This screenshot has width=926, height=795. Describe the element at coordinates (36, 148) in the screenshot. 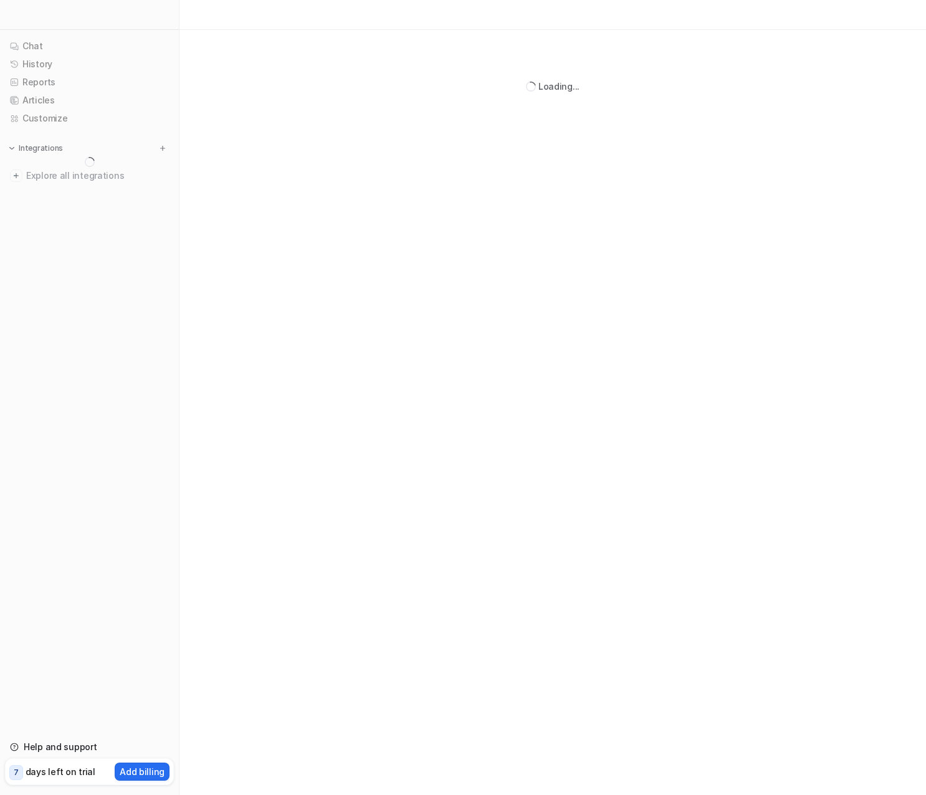

I see `button: Integrations` at that location.